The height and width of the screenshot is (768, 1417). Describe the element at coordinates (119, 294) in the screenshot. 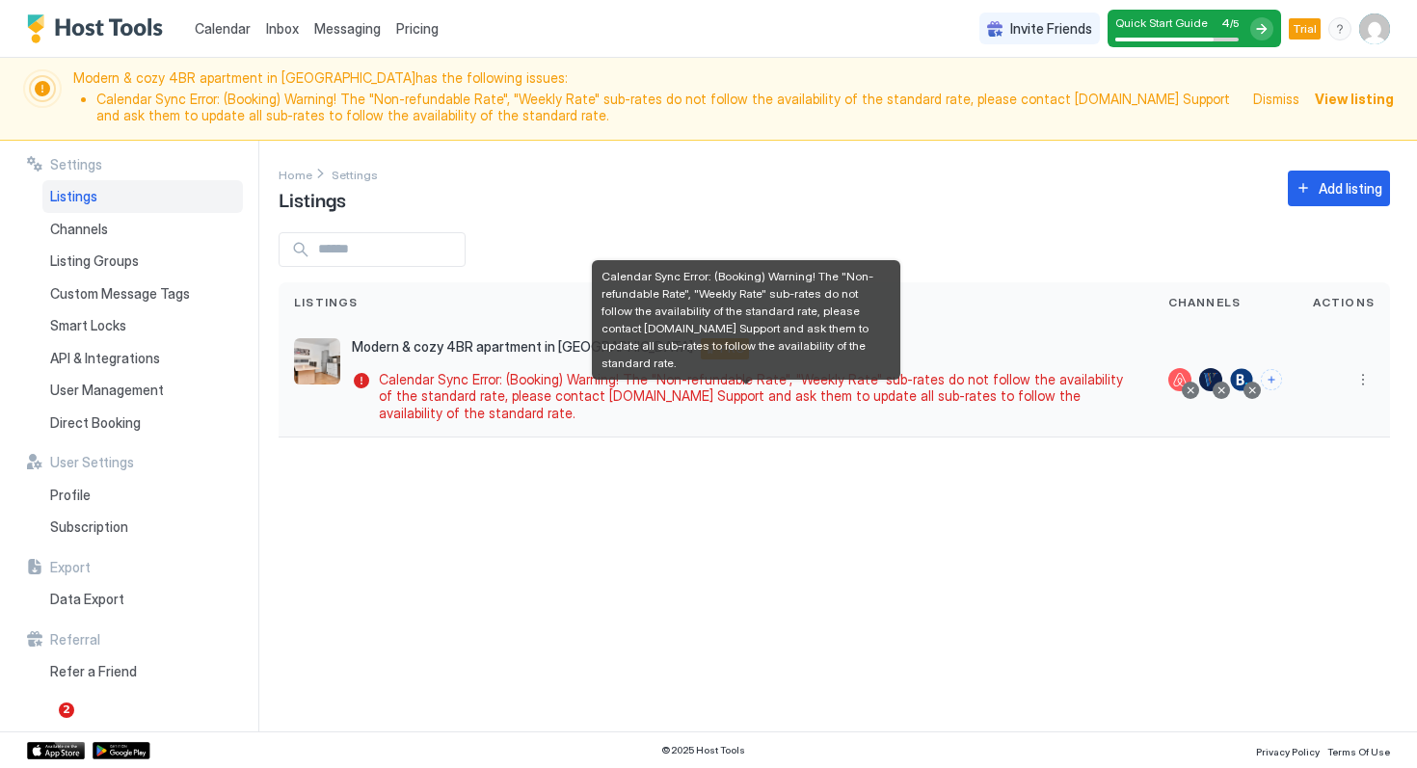

I see `span: Custom Message Tags` at that location.